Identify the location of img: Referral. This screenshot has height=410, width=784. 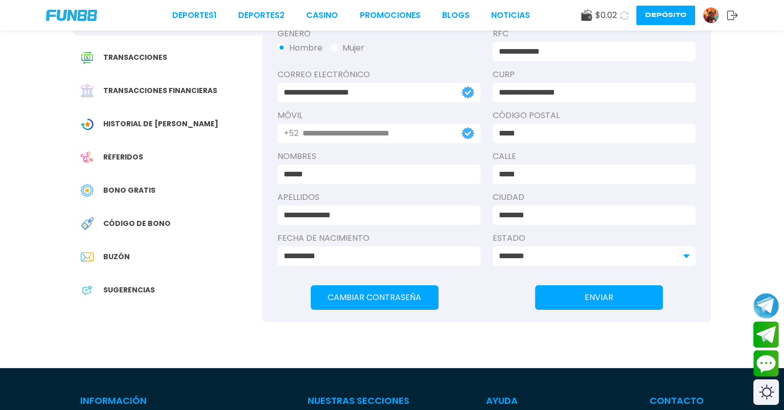
(87, 157).